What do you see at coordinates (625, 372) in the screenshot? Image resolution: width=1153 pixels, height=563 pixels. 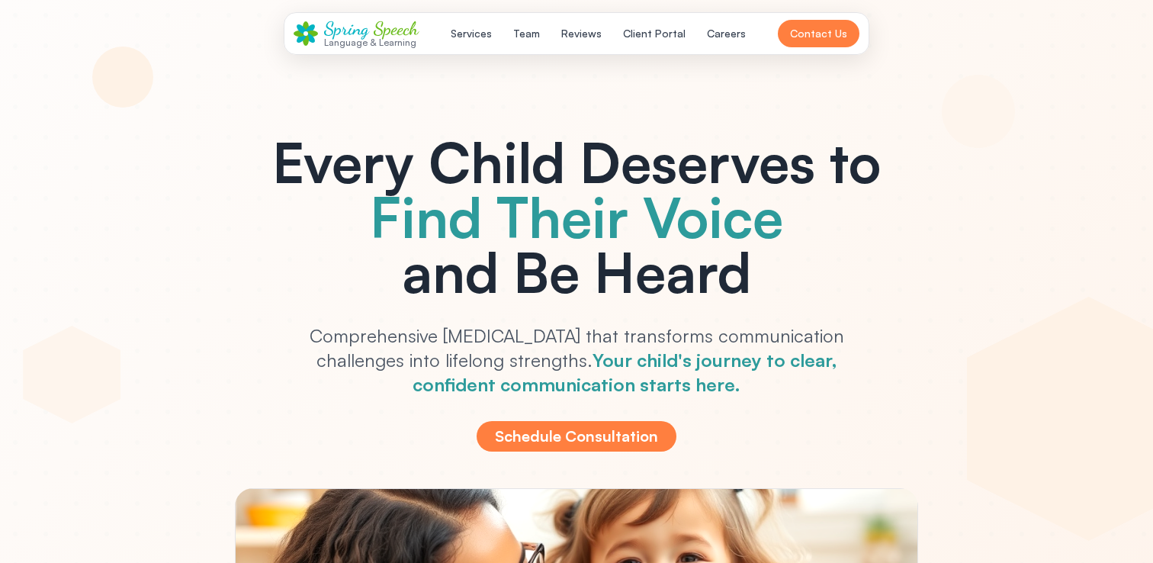 I see `span: Your child's journey to clear, confident communication starts here.` at bounding box center [625, 372].